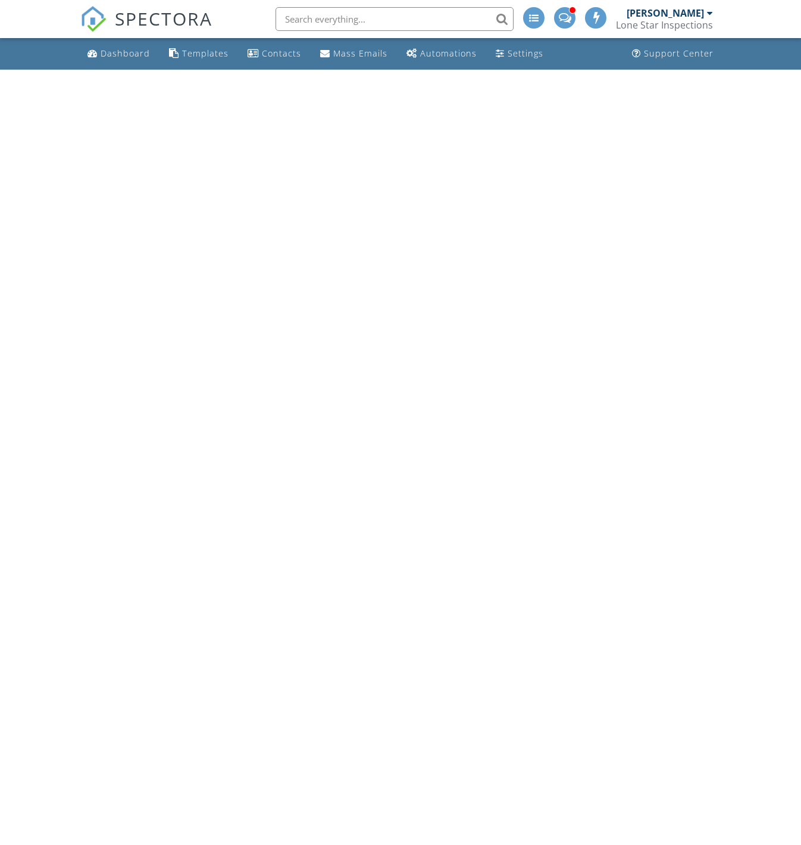 The width and height of the screenshot is (801, 845). I want to click on div: Mass Emails, so click(360, 53).